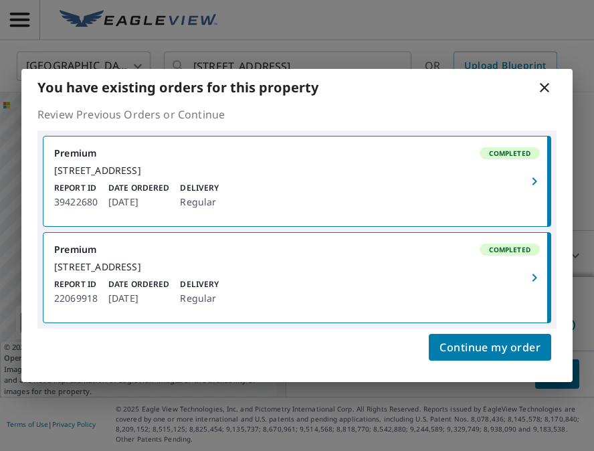 This screenshot has width=594, height=451. What do you see at coordinates (76, 202) in the screenshot?
I see `p: 39422680` at bounding box center [76, 202].